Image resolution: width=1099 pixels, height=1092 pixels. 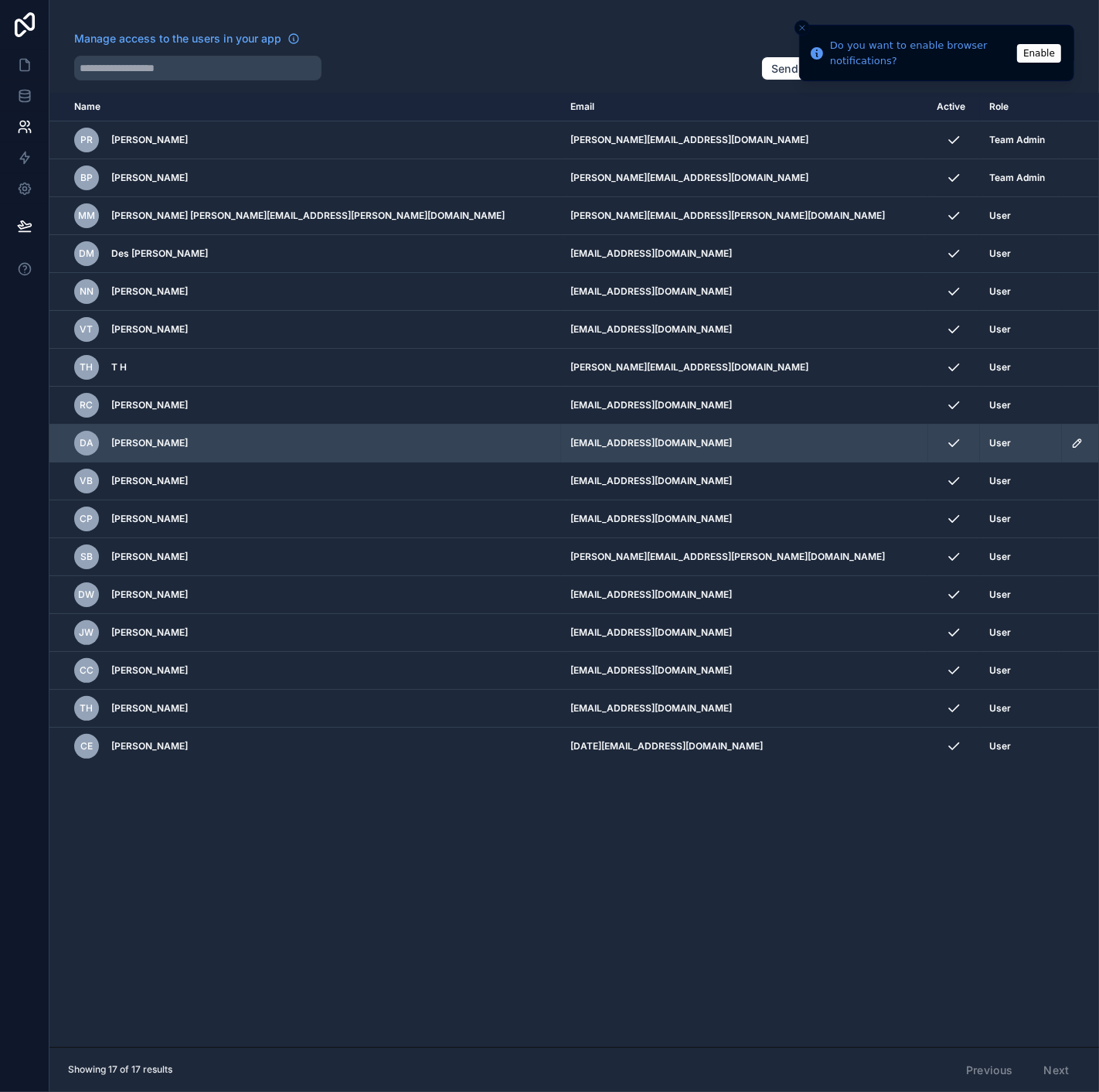 What do you see at coordinates (87, 253) in the screenshot?
I see `span: DM` at bounding box center [87, 253].